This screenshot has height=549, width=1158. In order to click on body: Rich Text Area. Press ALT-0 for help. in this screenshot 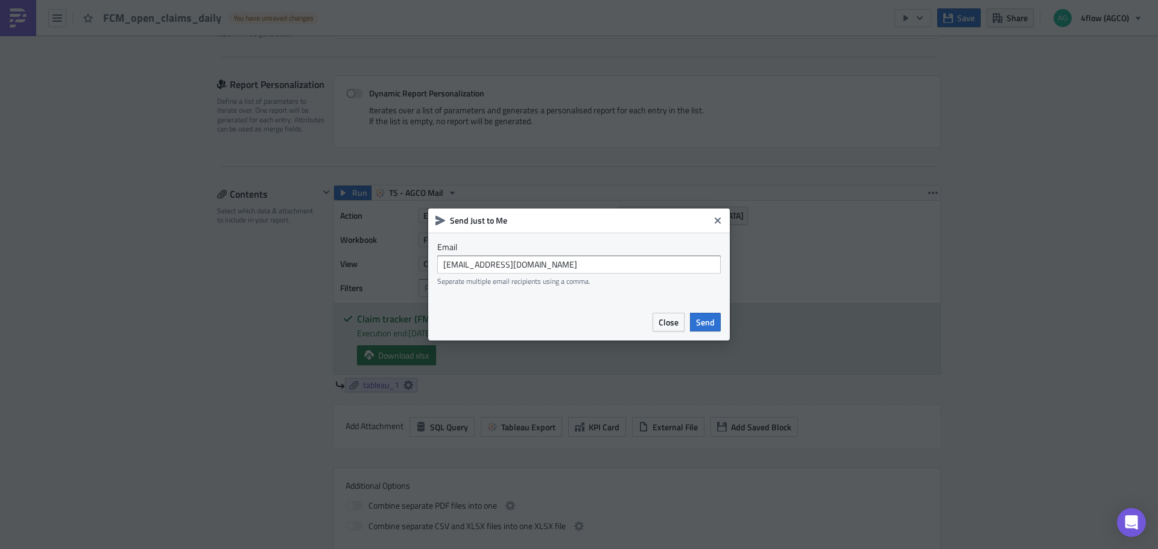, I will do `click(290, 43)`.